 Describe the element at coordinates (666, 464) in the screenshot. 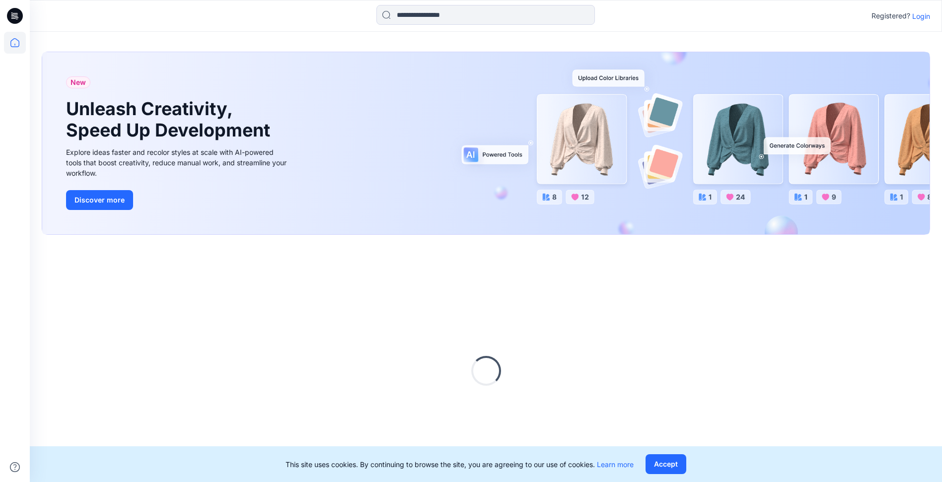

I see `button: Accept` at that location.